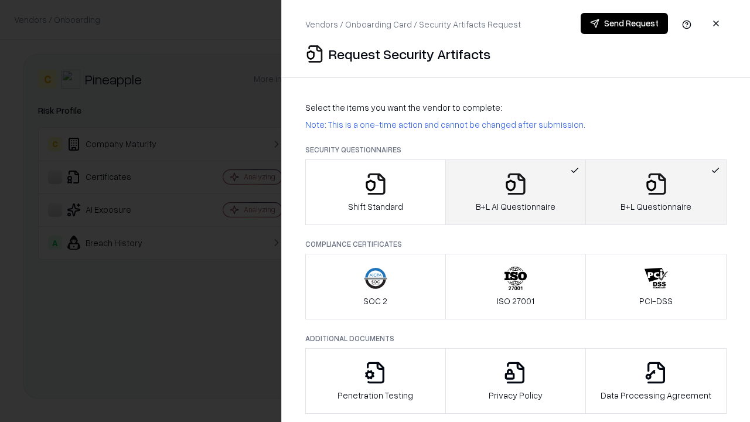 The height and width of the screenshot is (422, 750). I want to click on p: Note: This is a one-time action and cannot be changed after submission., so click(516, 124).